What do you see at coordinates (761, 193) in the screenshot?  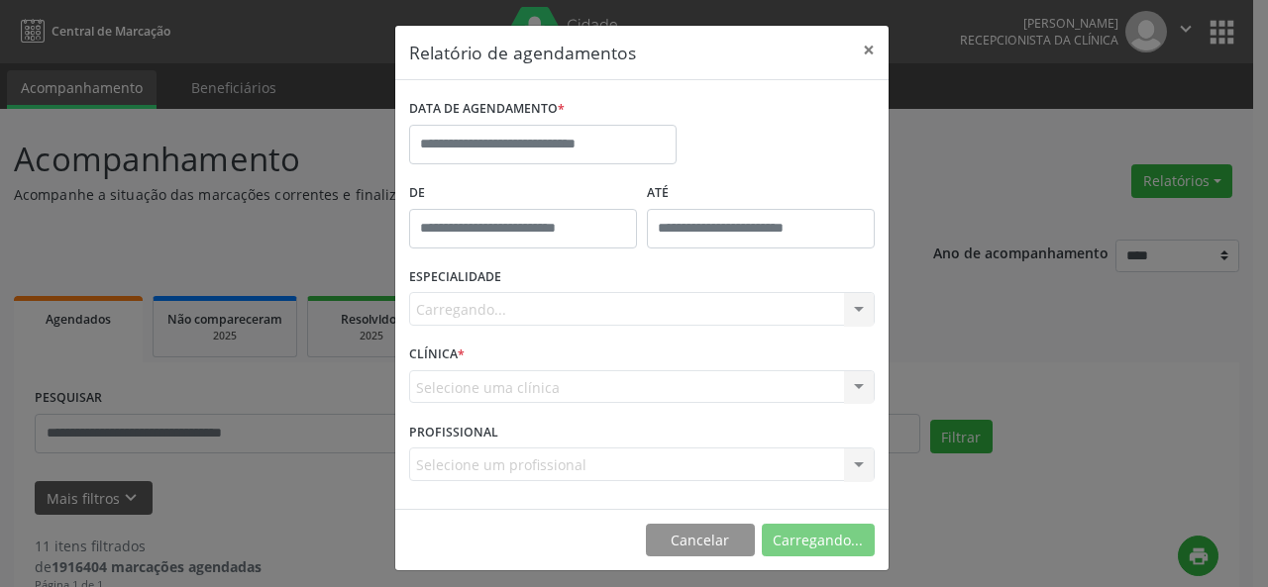 I see `label: ATÉ` at bounding box center [761, 193].